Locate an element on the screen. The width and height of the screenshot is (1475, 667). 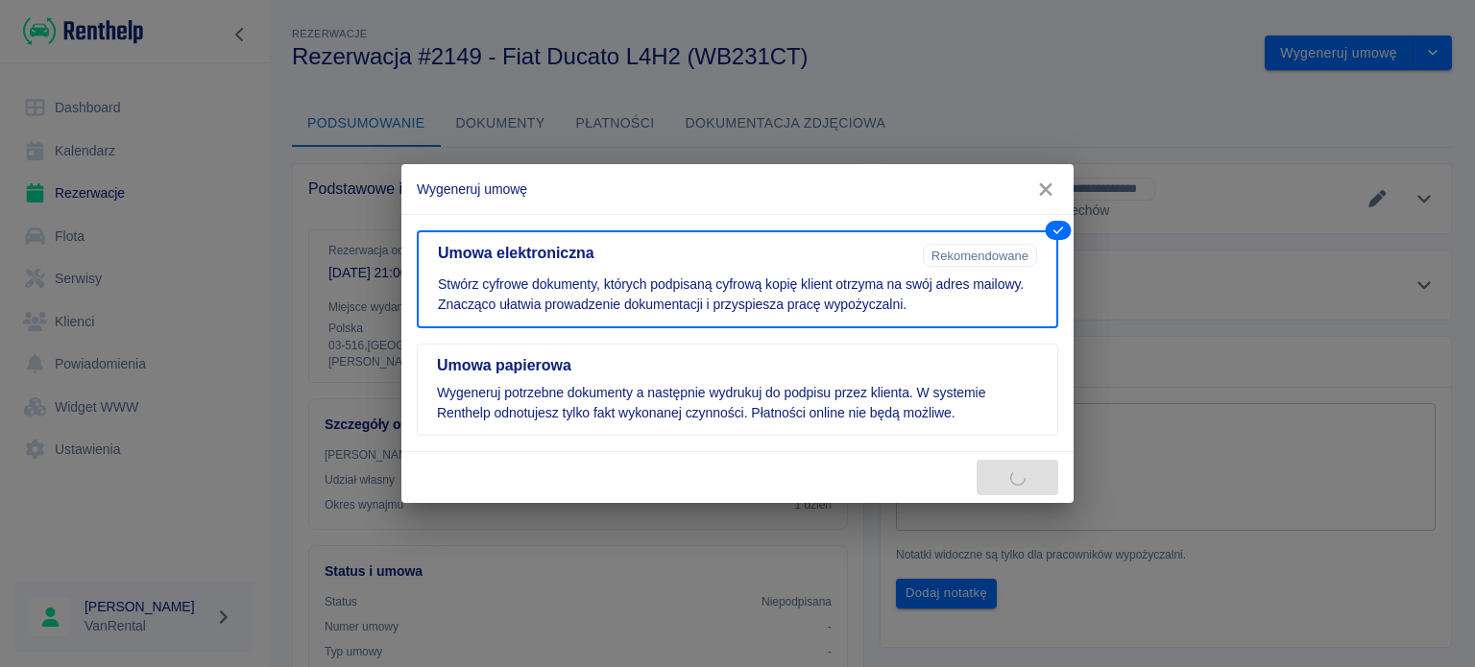
h5: Umowa elektroniczna is located at coordinates (676, 254).